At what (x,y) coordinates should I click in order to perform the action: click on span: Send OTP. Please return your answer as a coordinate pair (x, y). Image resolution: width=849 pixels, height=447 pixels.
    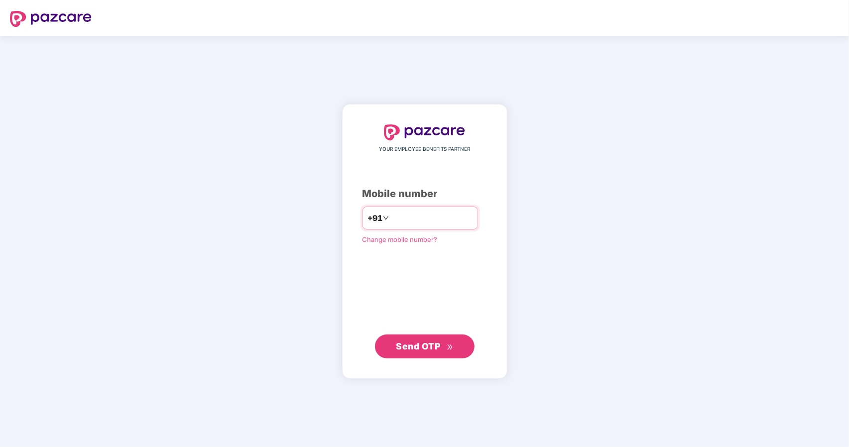
    Looking at the image, I should click on (418, 346).